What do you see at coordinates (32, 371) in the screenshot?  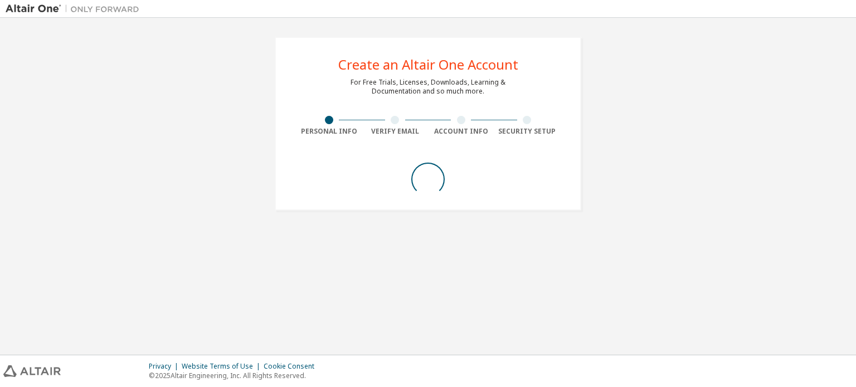 I see `img: altair_logo.svg` at bounding box center [32, 371].